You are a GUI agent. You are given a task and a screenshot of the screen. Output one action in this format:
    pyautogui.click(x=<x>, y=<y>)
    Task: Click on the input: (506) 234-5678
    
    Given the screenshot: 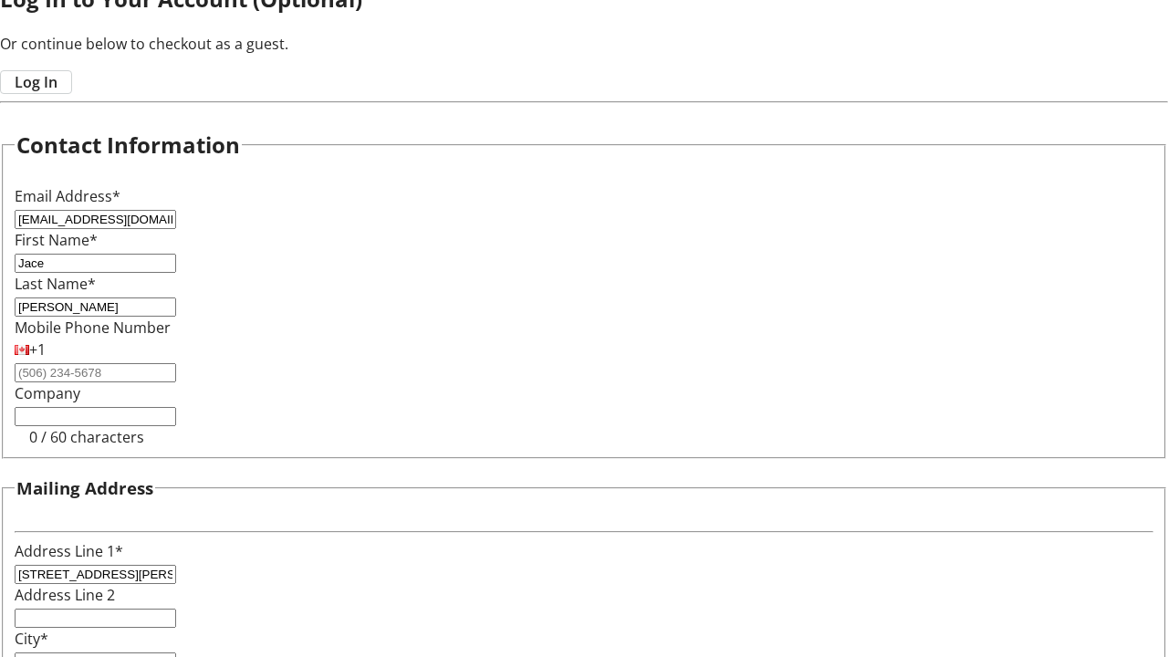 What is the action you would take?
    pyautogui.click(x=95, y=372)
    